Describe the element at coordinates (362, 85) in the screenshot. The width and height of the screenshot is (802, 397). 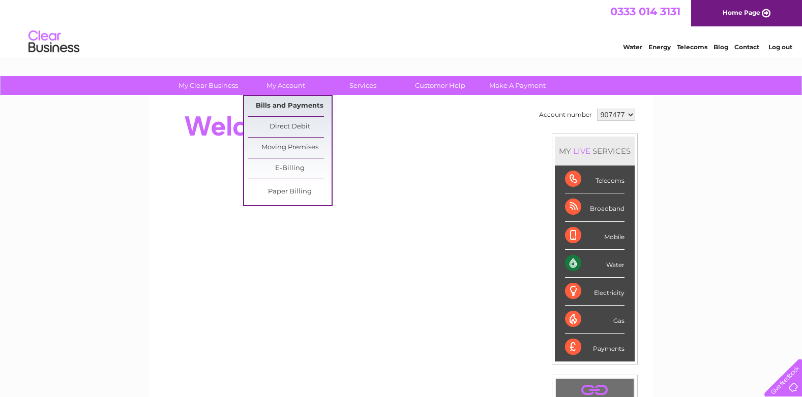
I see `a: Services` at that location.